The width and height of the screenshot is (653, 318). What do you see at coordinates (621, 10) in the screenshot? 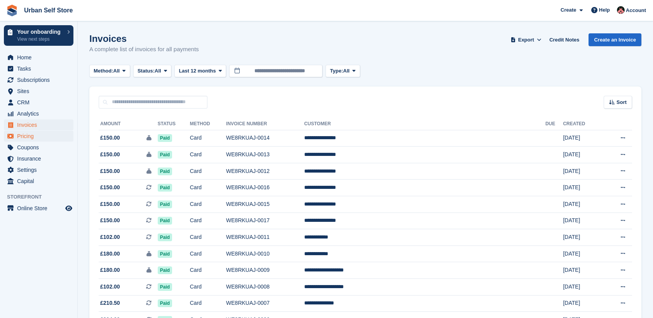
I see `img: Josh Marshall` at bounding box center [621, 10].